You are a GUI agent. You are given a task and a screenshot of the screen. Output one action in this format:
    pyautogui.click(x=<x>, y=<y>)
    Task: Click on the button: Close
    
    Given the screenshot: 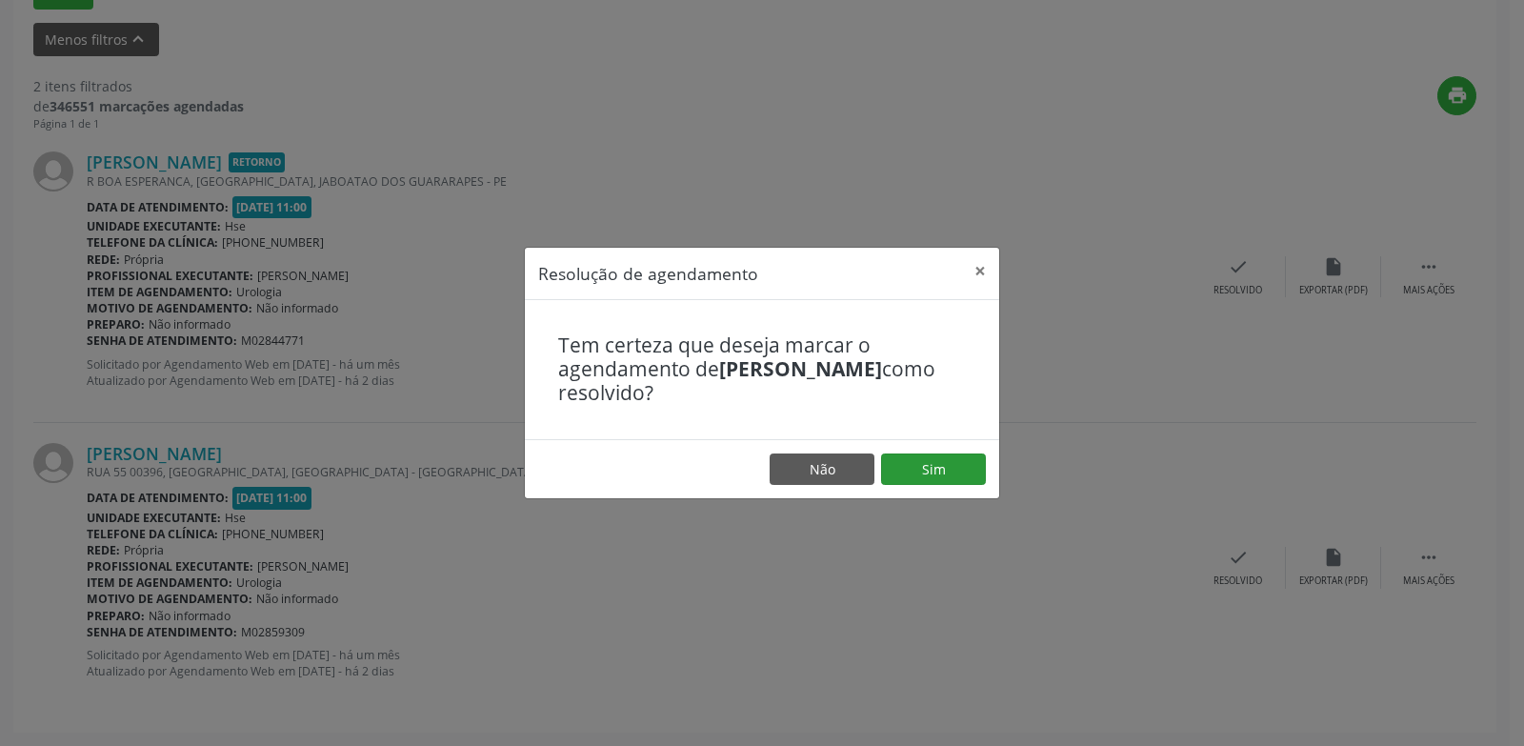 What is the action you would take?
    pyautogui.click(x=980, y=271)
    